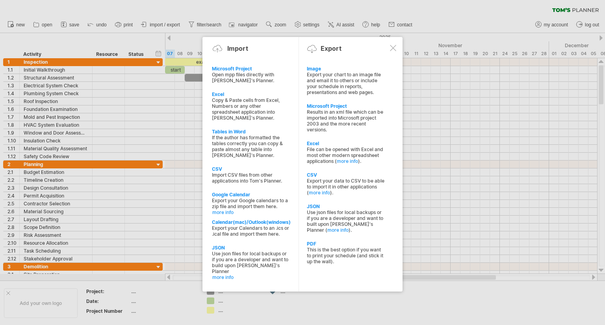  I want to click on div: If the author has formatted the tables correctly you can copy & paste almost any table into [PERS..., so click(251, 146).